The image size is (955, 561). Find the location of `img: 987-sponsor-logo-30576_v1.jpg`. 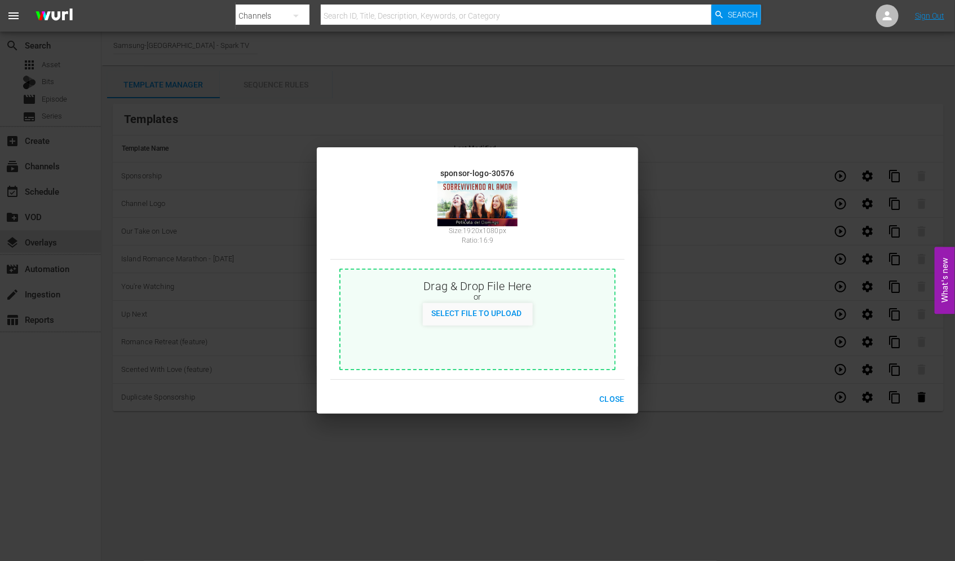

img: 987-sponsor-logo-30576_v1.jpg is located at coordinates (478, 204).